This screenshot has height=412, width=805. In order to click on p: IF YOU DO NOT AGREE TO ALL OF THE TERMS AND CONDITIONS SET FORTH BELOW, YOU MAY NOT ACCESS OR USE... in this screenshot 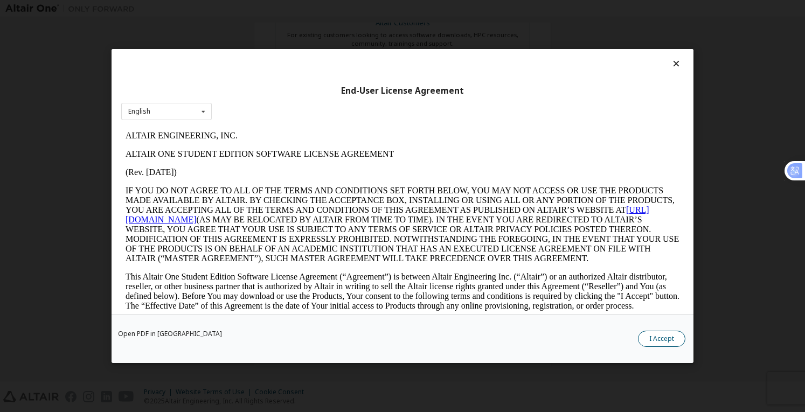, I will do `click(281, 98)`.